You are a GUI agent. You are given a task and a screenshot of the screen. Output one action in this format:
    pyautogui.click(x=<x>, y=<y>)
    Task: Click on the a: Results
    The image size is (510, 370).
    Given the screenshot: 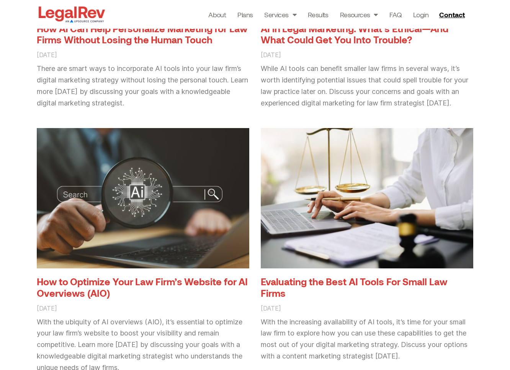 What is the action you would take?
    pyautogui.click(x=318, y=15)
    